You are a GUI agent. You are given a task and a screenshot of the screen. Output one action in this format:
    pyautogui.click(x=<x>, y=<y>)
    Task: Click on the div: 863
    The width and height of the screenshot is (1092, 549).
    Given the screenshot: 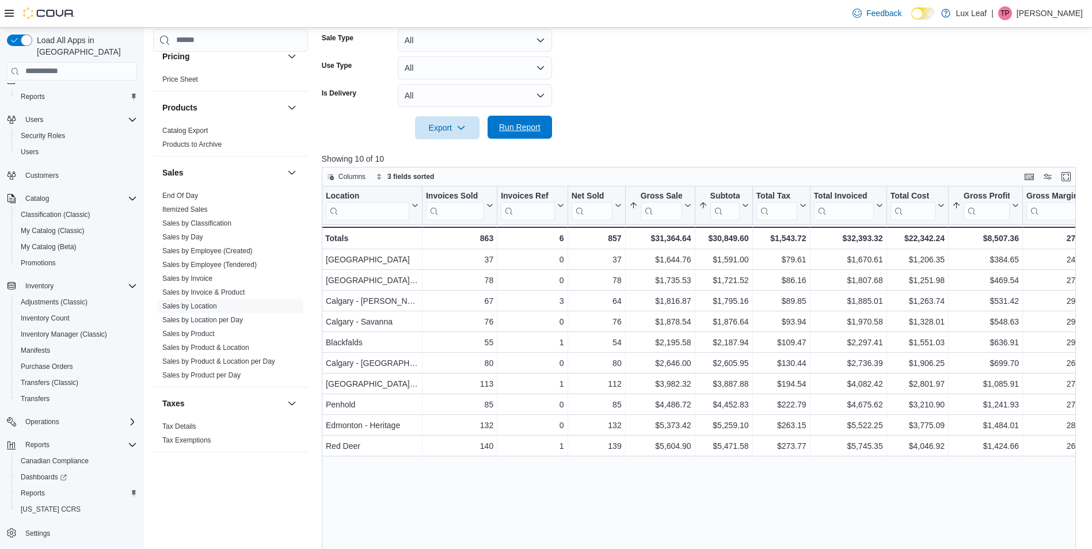 What is the action you would take?
    pyautogui.click(x=459, y=238)
    